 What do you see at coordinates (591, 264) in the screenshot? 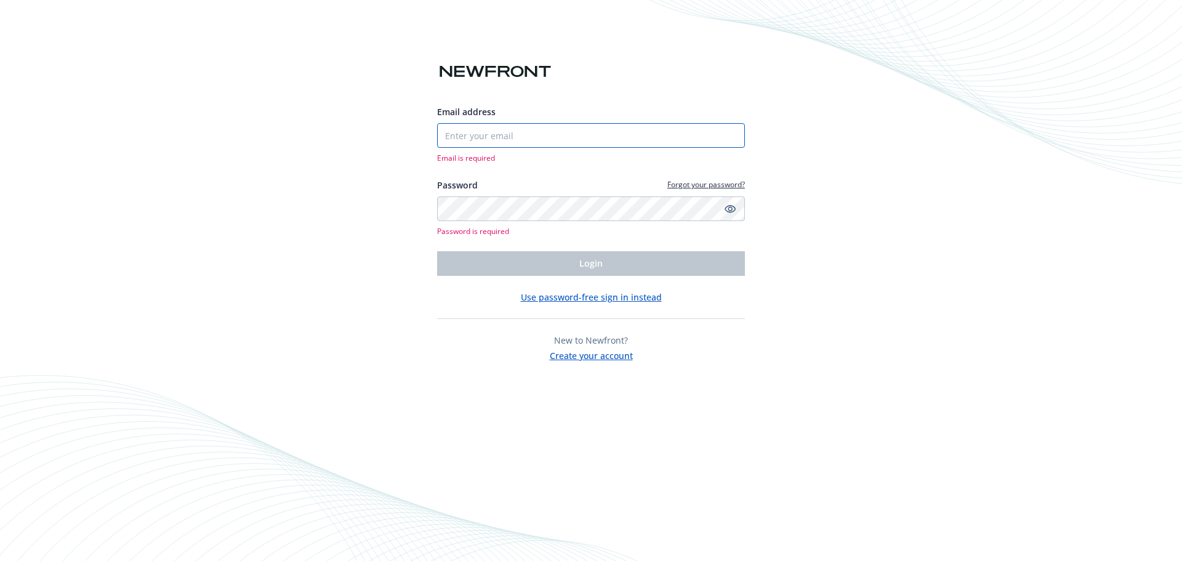
I see `button: Login` at bounding box center [591, 264].